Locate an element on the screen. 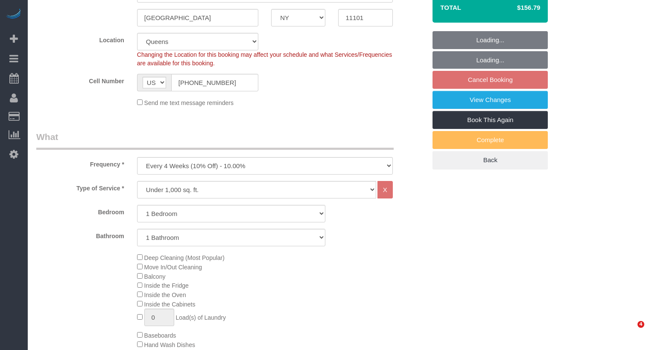 Image resolution: width=649 pixels, height=350 pixels. img: Automaid Logo is located at coordinates (14, 15).